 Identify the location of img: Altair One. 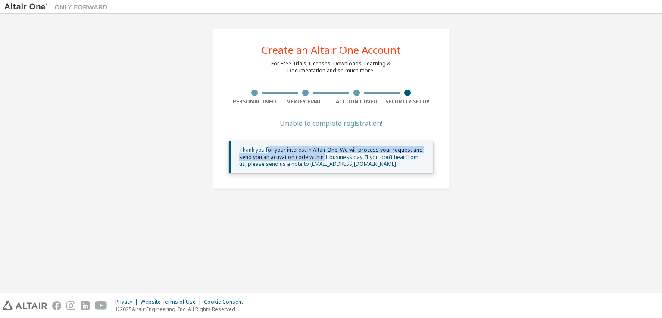
(58, 7).